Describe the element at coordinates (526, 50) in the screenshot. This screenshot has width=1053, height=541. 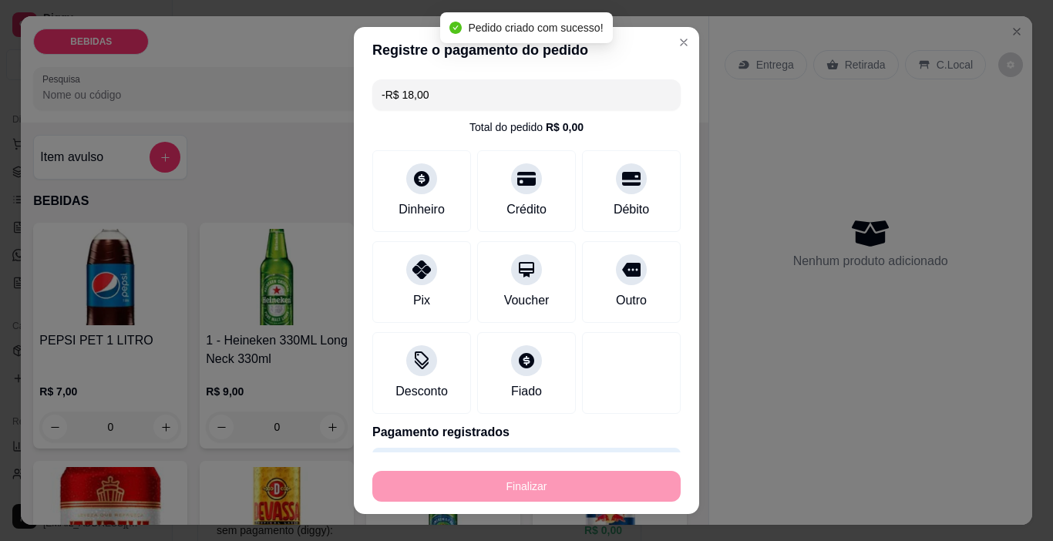
I see `header: Registre o pagamento do pedido` at that location.